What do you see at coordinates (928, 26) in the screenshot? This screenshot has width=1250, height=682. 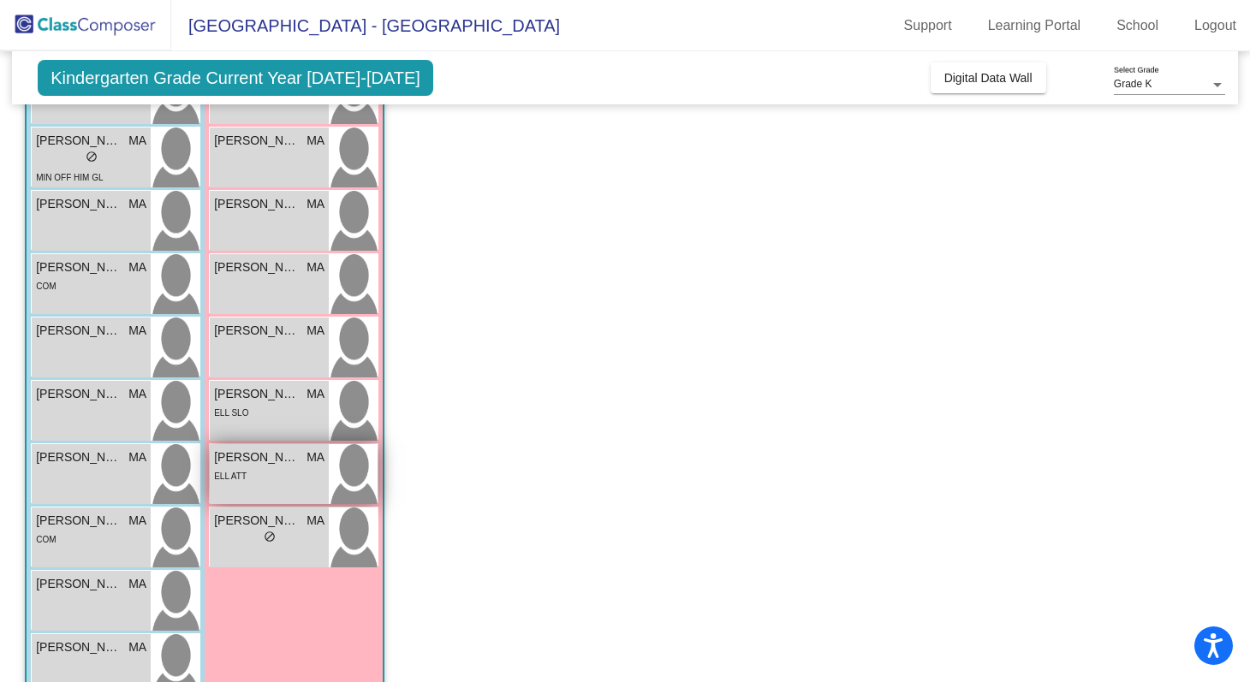 I see `a: Support` at bounding box center [928, 26].